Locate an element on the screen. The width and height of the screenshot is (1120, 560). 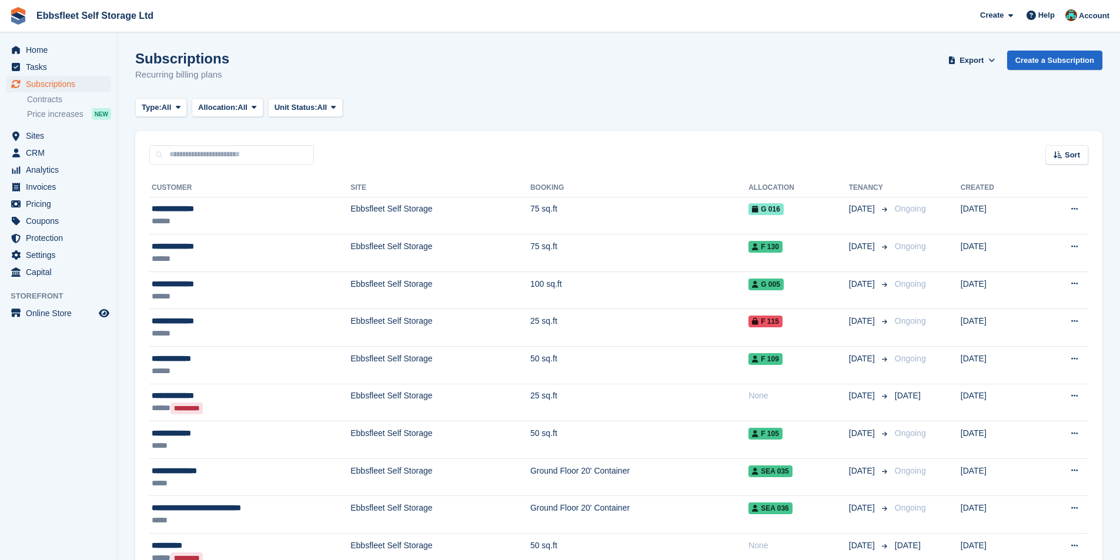
span: Storefront is located at coordinates (63, 296).